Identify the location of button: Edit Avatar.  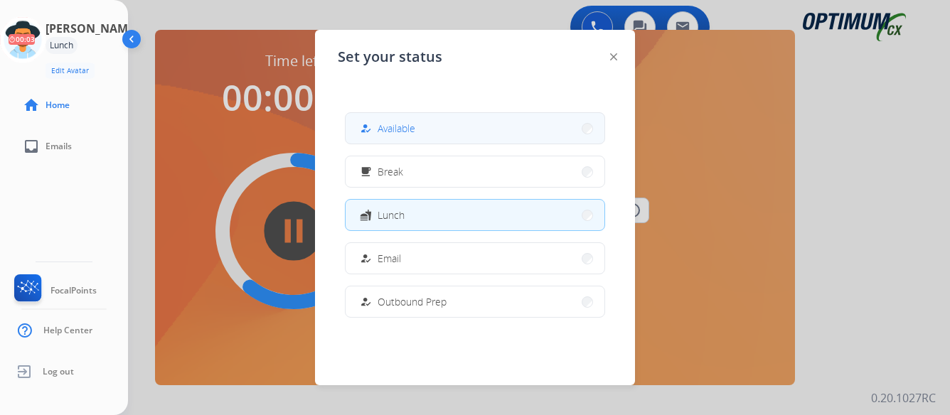
(70, 70).